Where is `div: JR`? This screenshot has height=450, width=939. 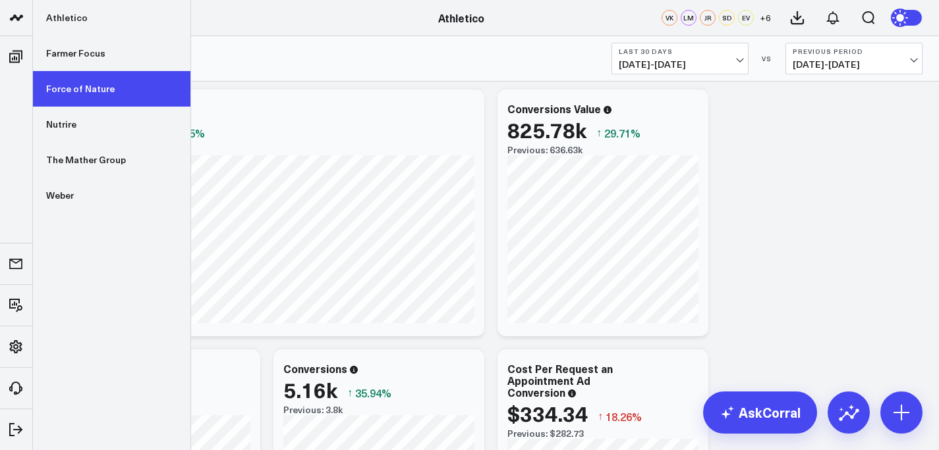
div: JR is located at coordinates (707, 18).